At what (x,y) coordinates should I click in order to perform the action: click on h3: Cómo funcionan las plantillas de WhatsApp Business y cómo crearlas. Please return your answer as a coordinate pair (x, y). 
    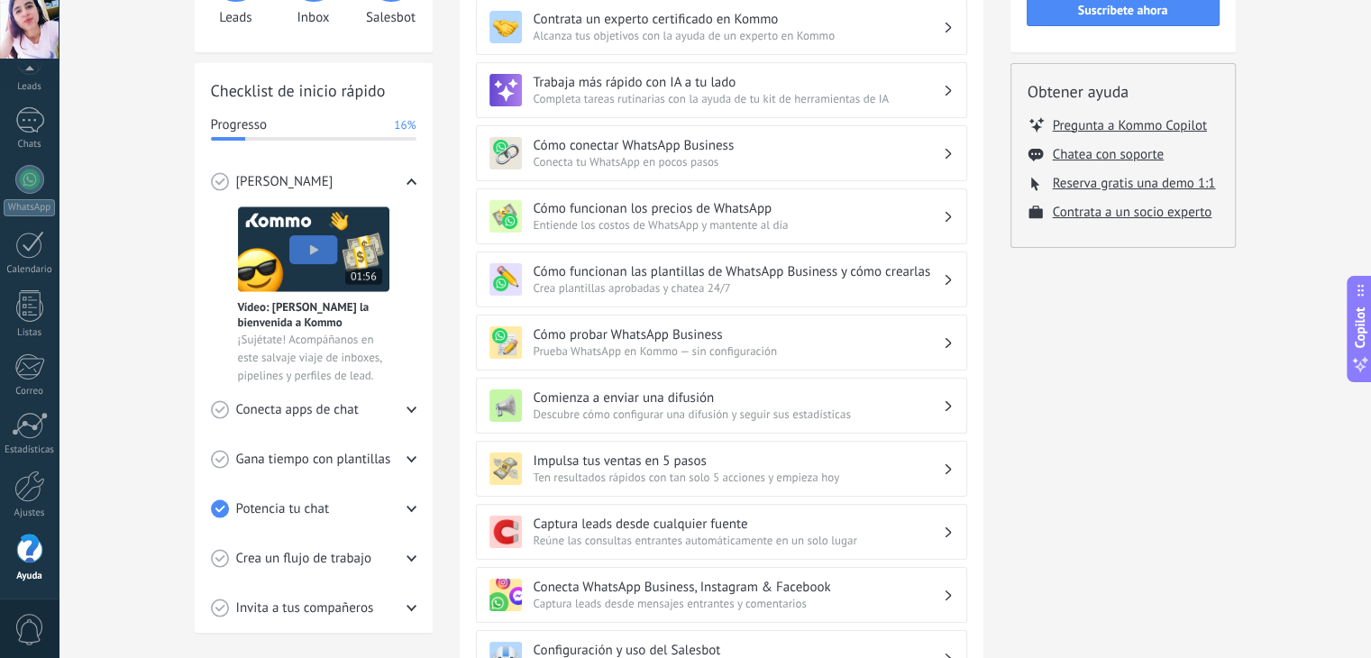
    Looking at the image, I should click on (738, 271).